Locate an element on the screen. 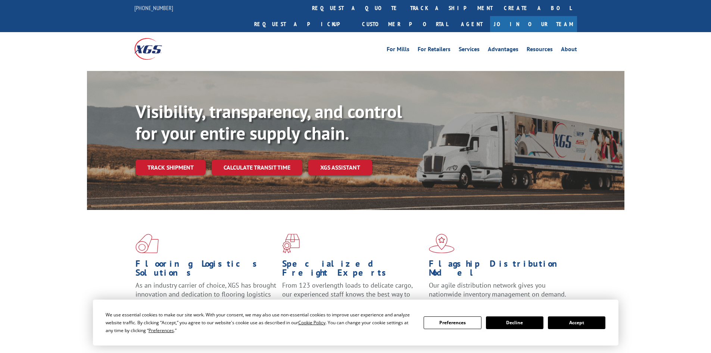 Image resolution: width=711 pixels, height=353 pixels. img: xgs-icon-total-supply-chain-intelligence-red is located at coordinates (147, 243).